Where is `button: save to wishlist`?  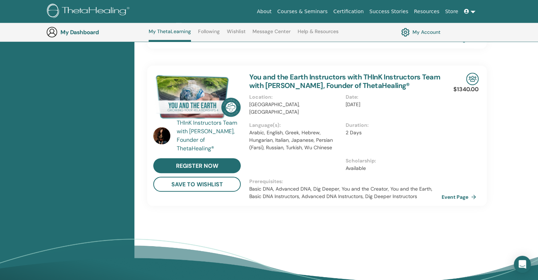
button: save to wishlist is located at coordinates (197, 184).